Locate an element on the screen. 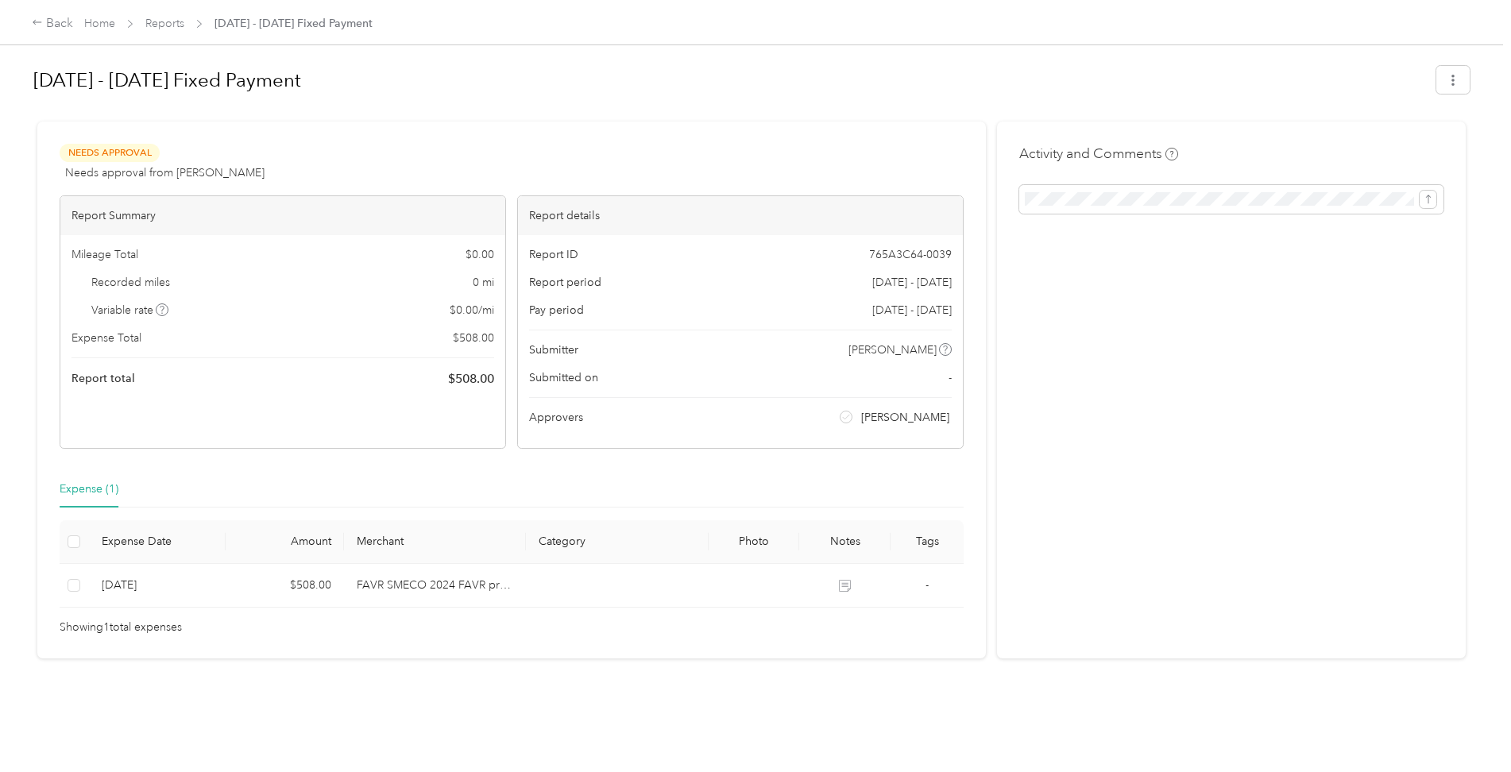  span: Approvers is located at coordinates (556, 417).